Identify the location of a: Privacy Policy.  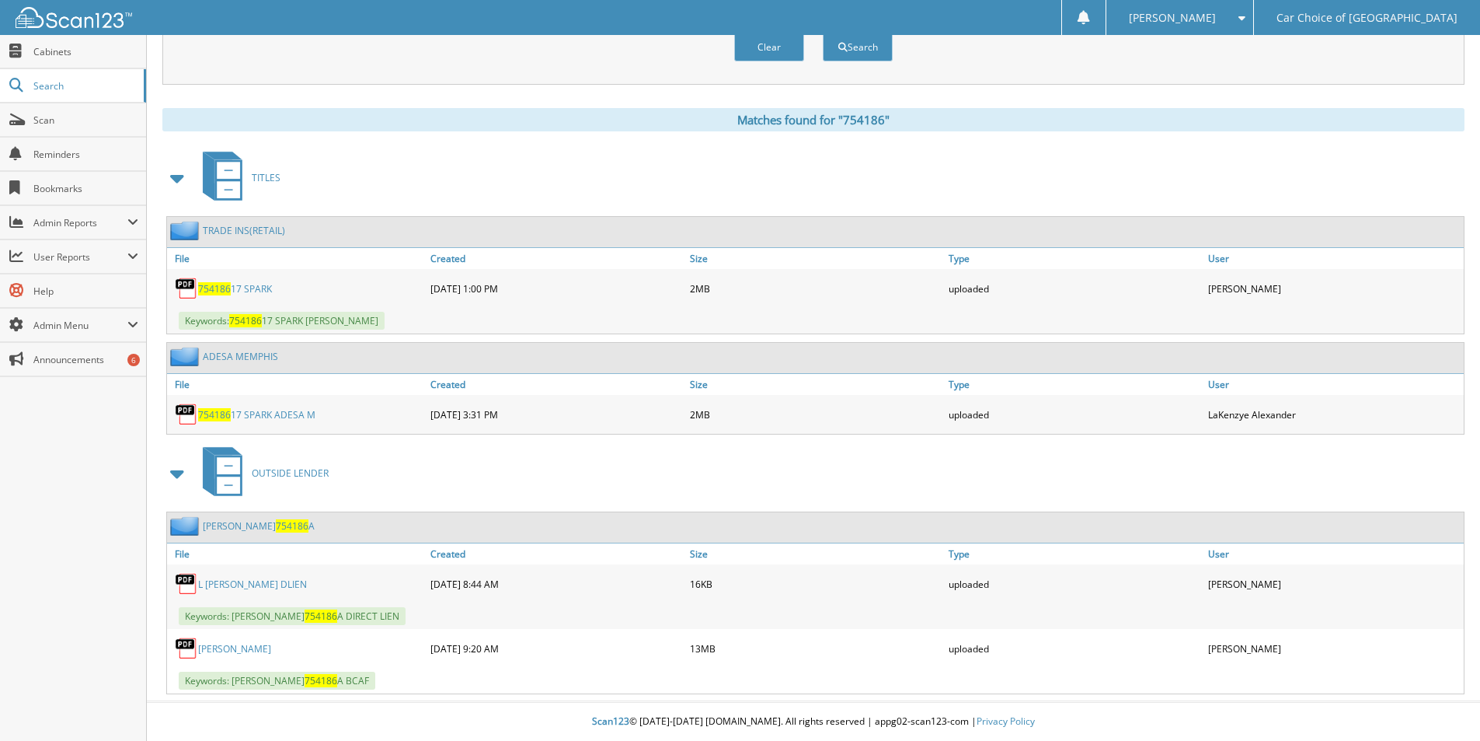
(1006, 720).